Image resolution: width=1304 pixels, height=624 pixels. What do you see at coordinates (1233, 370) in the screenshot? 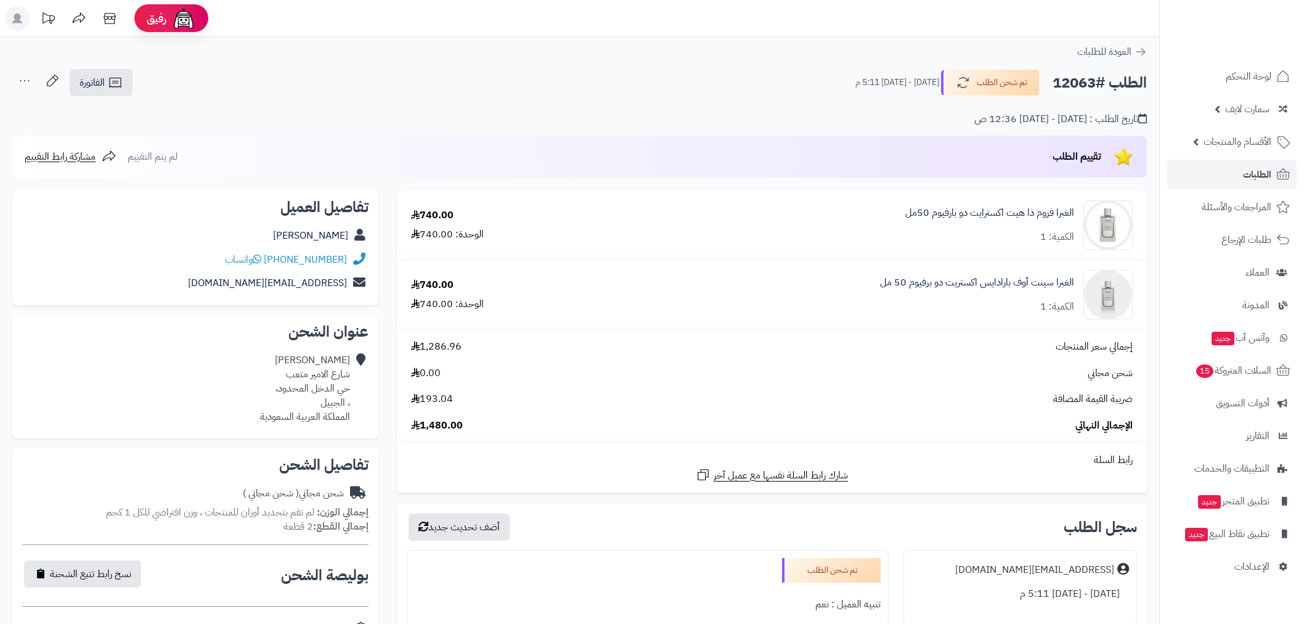
I see `span: السلات المتروكة` at bounding box center [1233, 370].